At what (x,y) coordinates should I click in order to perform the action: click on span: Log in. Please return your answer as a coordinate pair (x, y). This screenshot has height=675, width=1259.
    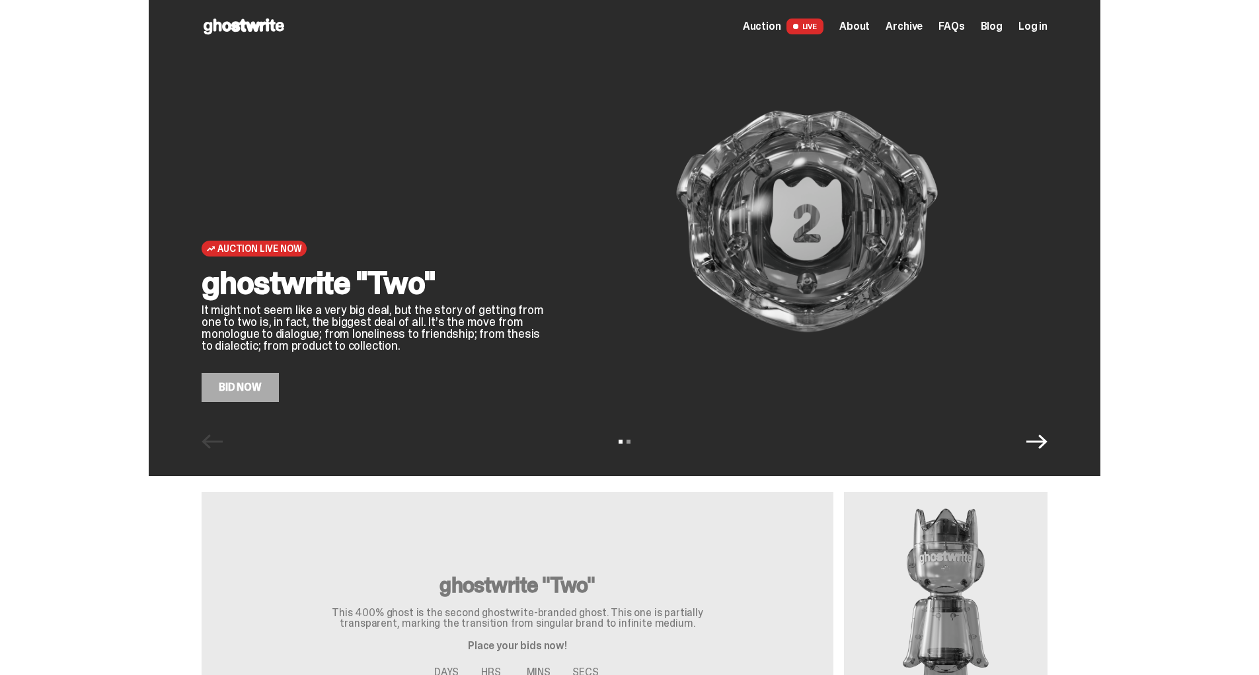
    Looking at the image, I should click on (1033, 26).